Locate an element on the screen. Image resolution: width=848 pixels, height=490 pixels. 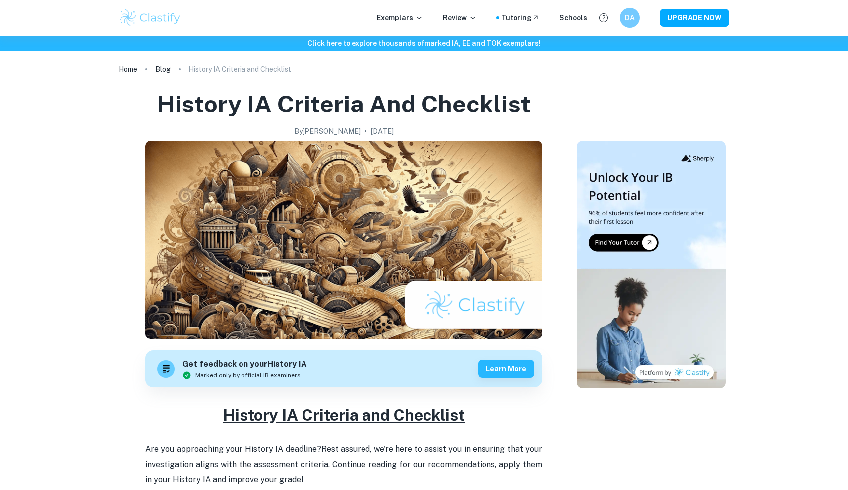
p: Review is located at coordinates (460, 18).